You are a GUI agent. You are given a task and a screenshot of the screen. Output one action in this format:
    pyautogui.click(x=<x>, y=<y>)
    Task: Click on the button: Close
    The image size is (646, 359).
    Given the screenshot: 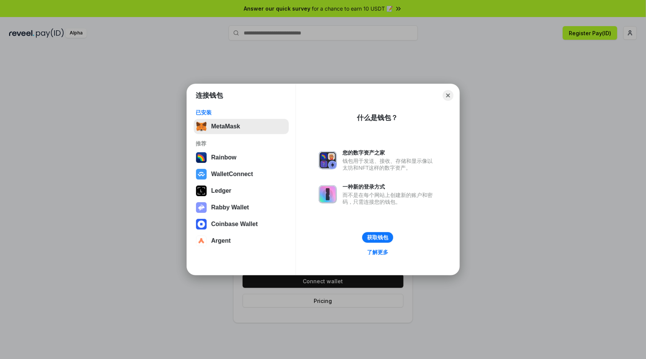 What is the action you would take?
    pyautogui.click(x=448, y=95)
    